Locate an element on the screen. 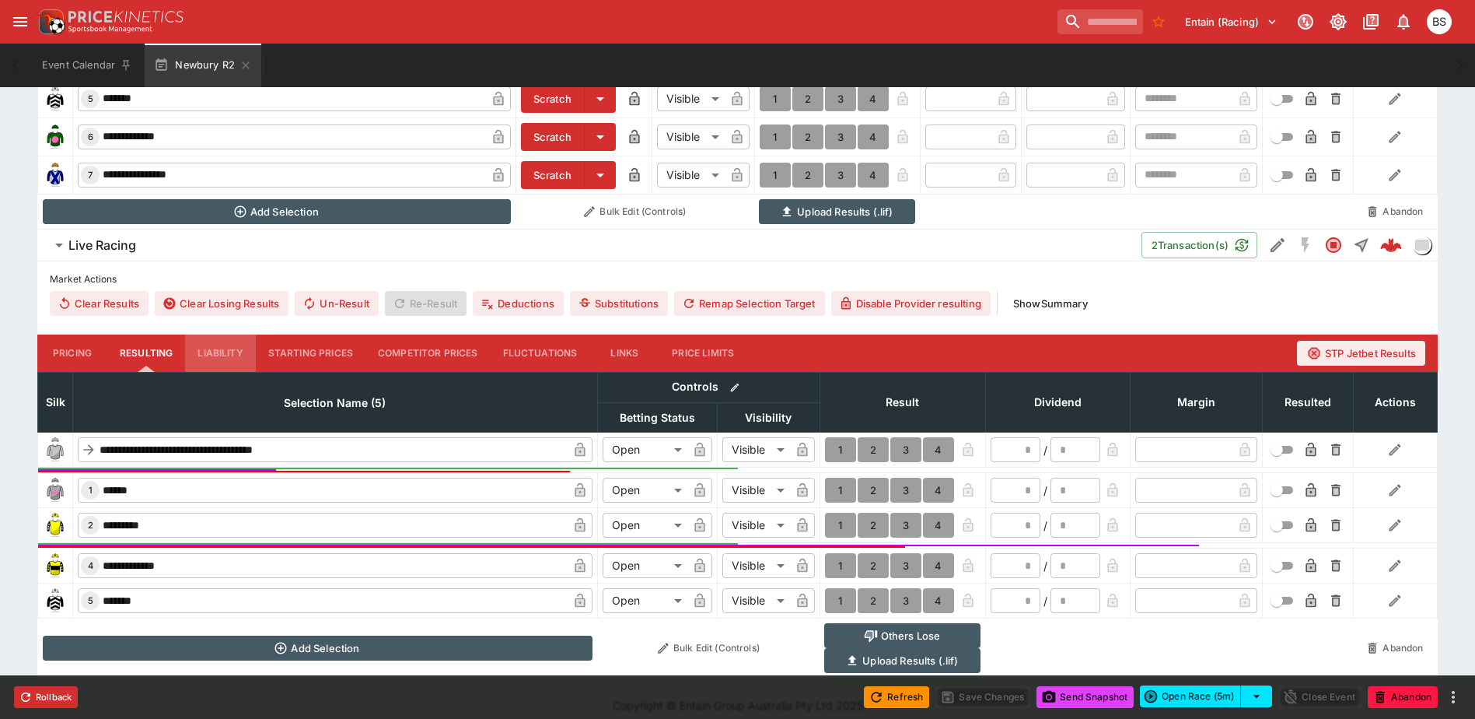 The image size is (1475, 719). button: Links is located at coordinates (625, 353).